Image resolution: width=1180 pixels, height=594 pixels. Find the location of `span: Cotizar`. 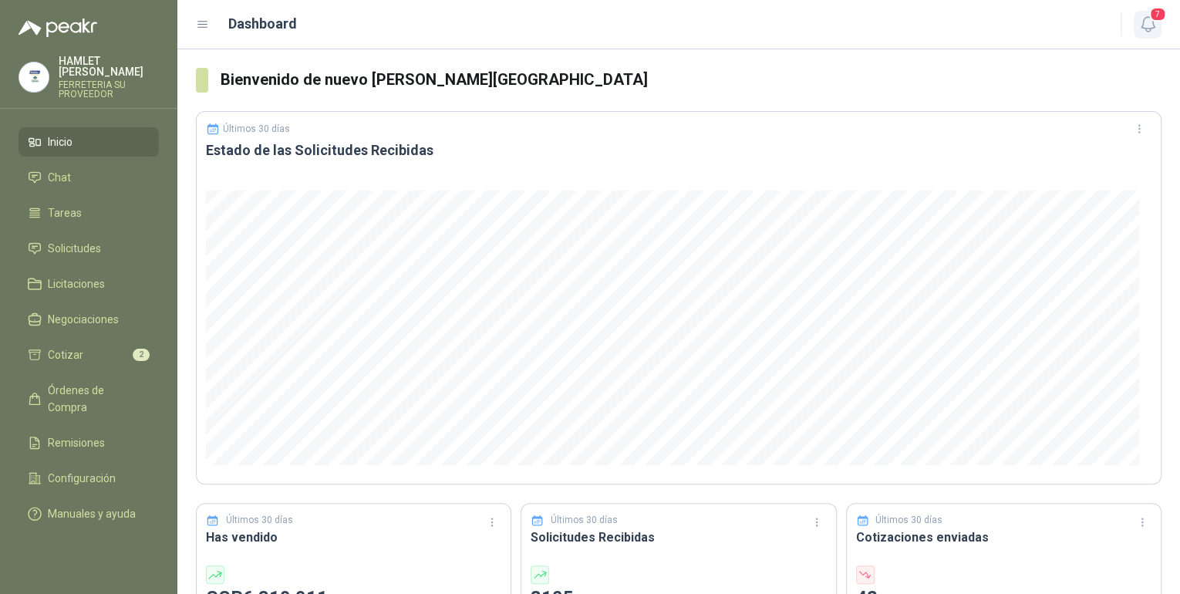

span: Cotizar is located at coordinates (66, 355).